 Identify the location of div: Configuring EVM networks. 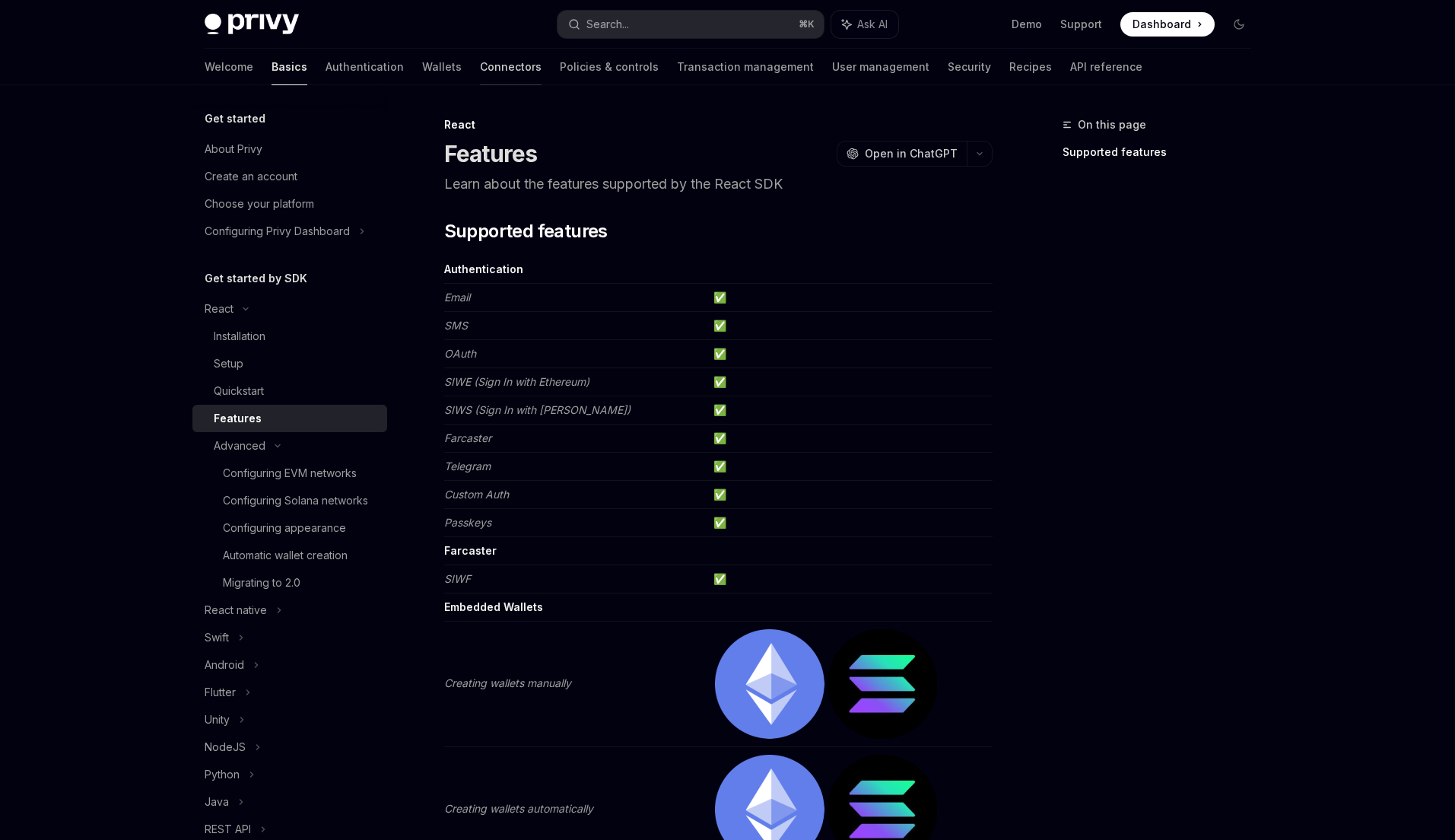
(290, 473).